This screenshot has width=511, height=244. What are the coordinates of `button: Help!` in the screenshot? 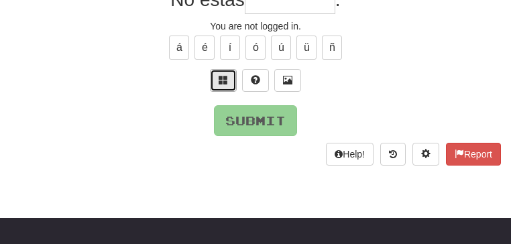 It's located at (349, 154).